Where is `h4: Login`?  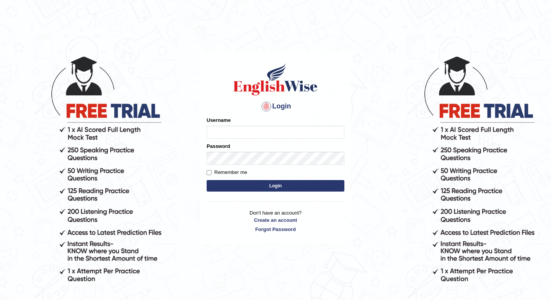 h4: Login is located at coordinates (276, 106).